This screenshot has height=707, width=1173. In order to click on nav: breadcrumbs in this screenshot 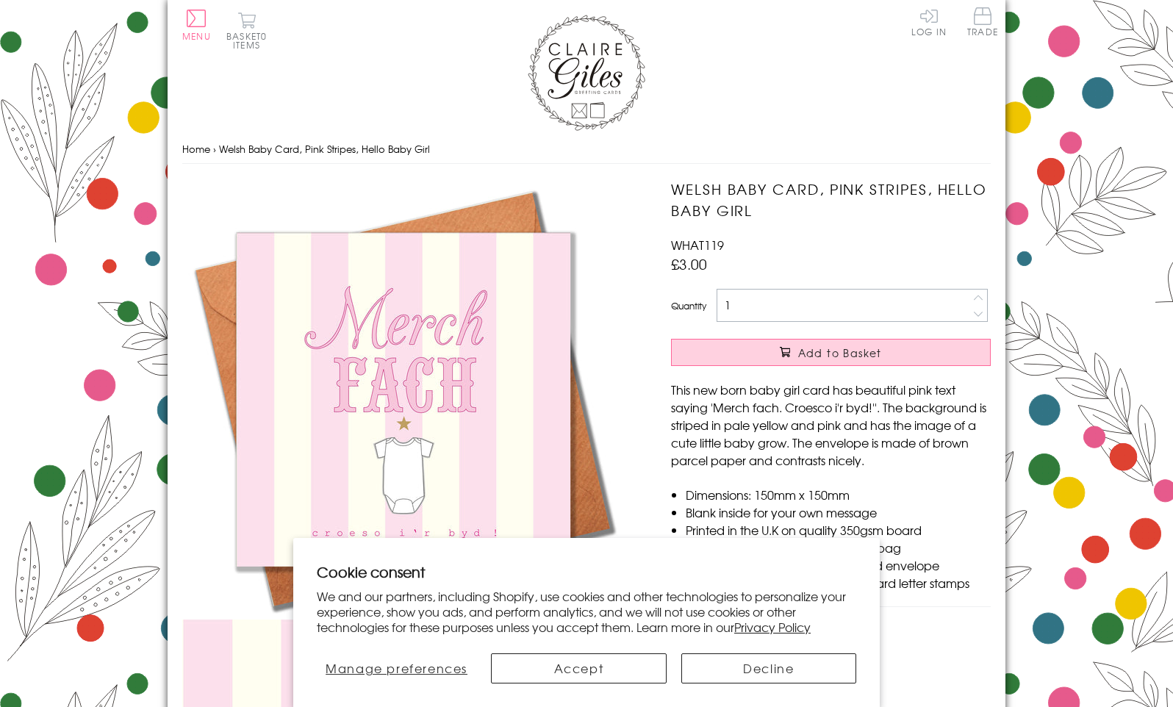, I will do `click(586, 149)`.